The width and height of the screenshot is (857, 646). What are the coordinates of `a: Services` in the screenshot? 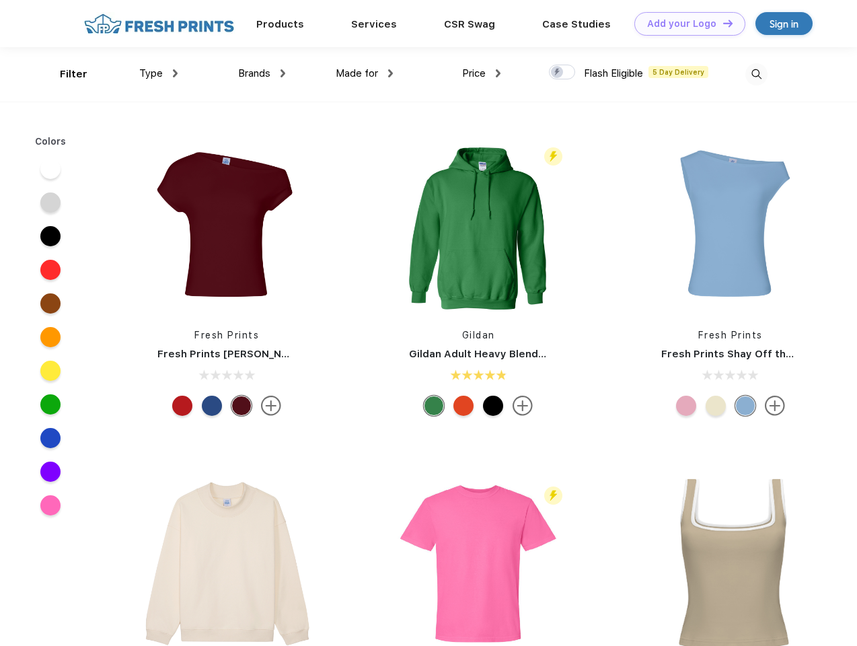 It's located at (374, 24).